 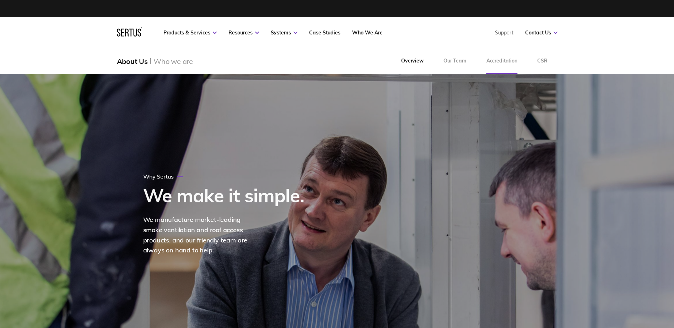 I want to click on div: We manufacture market-leading smoke ventilation and roof access products, and our friendly team a..., so click(x=202, y=235).